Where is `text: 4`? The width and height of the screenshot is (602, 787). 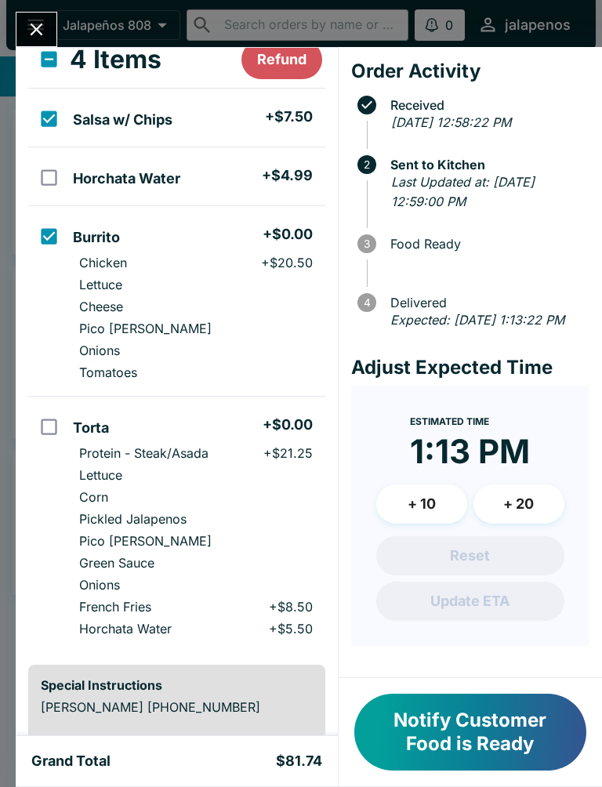
text: 4 is located at coordinates (366, 302).